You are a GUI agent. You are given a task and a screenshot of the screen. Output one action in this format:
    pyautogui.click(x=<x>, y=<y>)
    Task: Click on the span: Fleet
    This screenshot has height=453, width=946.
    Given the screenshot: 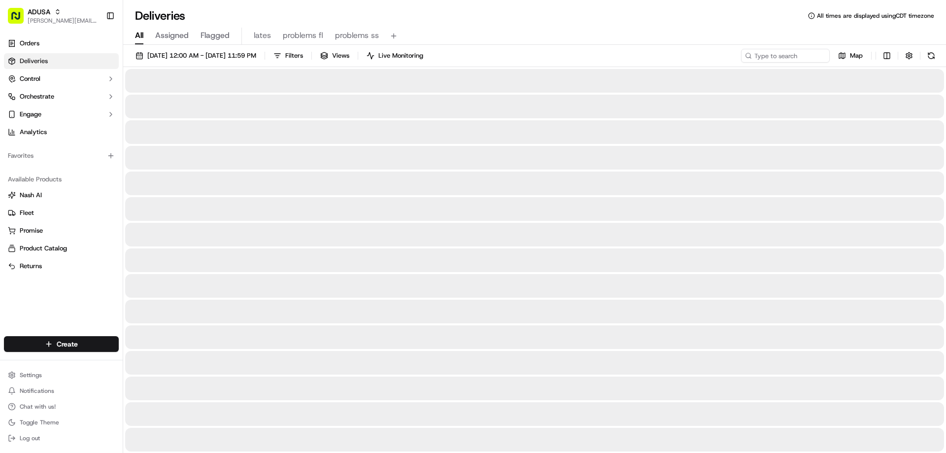 What is the action you would take?
    pyautogui.click(x=27, y=213)
    